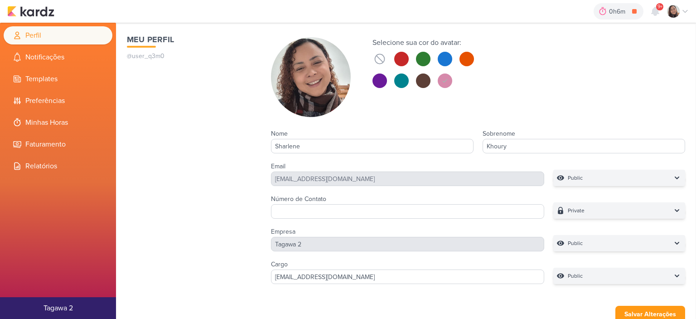 Image resolution: width=696 pixels, height=319 pixels. I want to click on p: Private, so click(576, 210).